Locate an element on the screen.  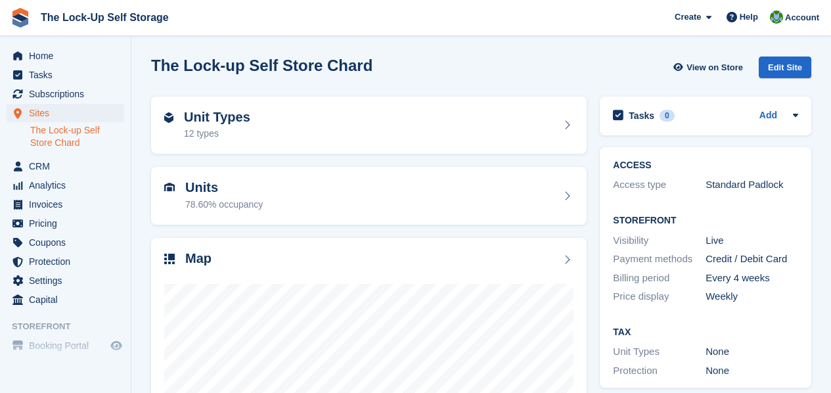
span: Help is located at coordinates (749, 17).